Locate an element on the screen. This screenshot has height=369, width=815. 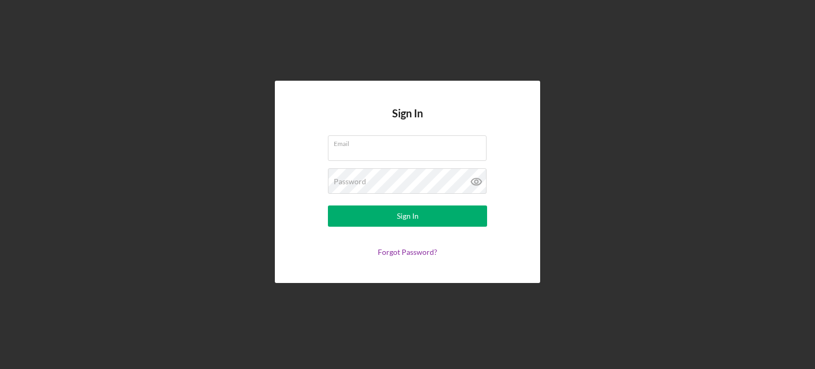
a: Forgot Password? is located at coordinates (407, 251).